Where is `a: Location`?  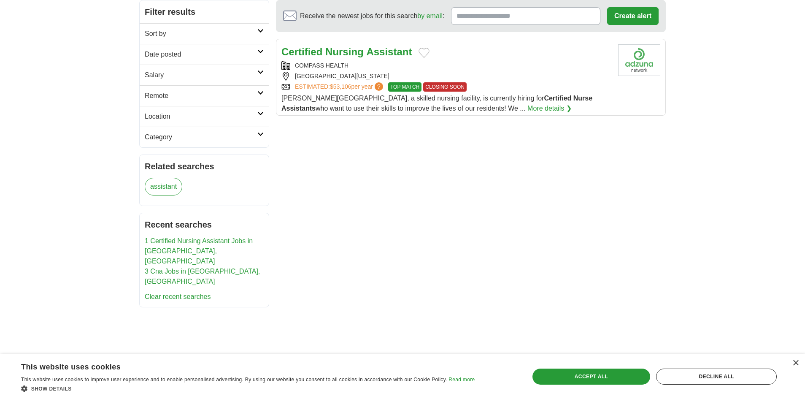
a: Location is located at coordinates (204, 116).